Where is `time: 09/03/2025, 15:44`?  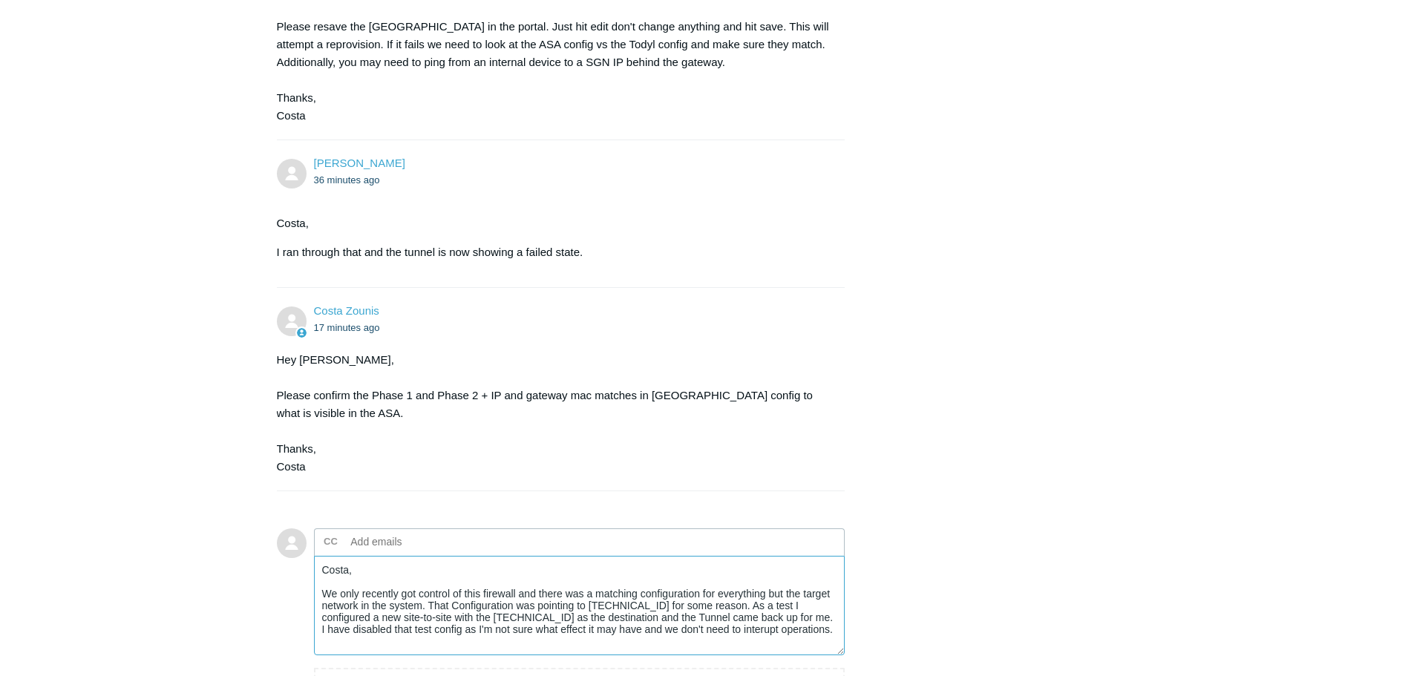
time: 09/03/2025, 15:44 is located at coordinates (347, 180).